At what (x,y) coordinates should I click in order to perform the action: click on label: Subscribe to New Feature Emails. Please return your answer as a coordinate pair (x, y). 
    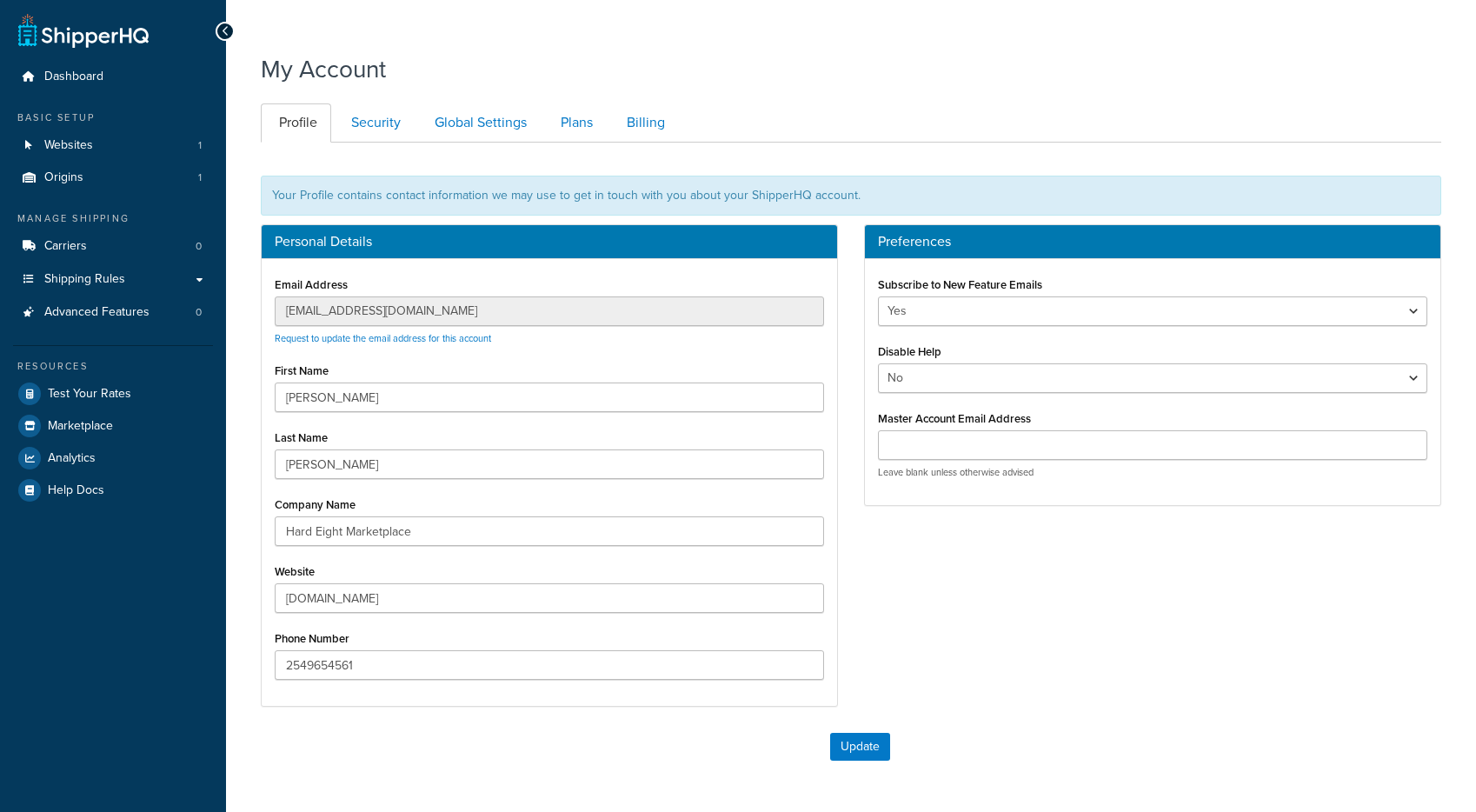
    Looking at the image, I should click on (960, 285).